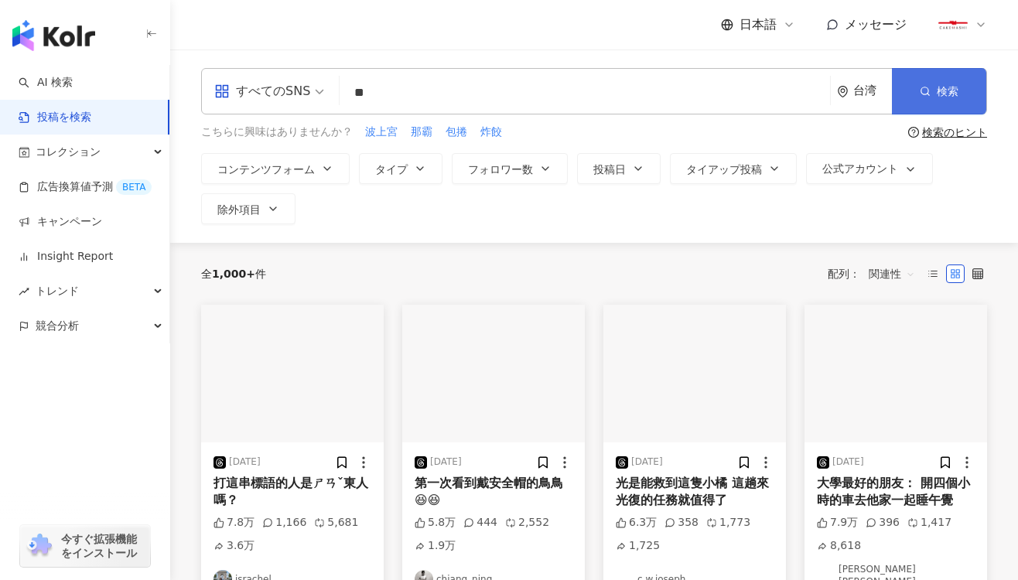 This screenshot has height=580, width=1018. Describe the element at coordinates (66, 257) in the screenshot. I see `a: Insight Report` at that location.